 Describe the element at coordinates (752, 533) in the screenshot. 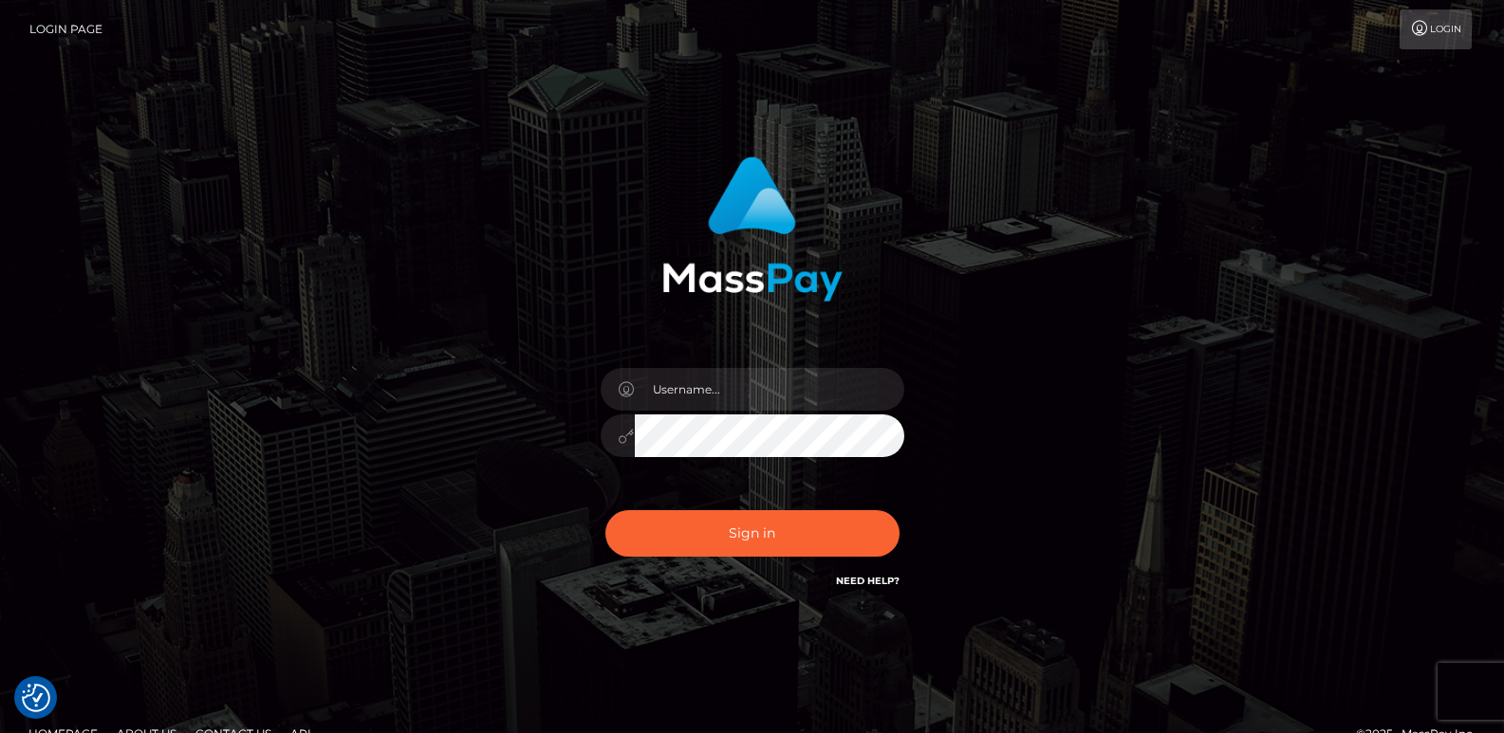

I see `button: Sign in` at that location.